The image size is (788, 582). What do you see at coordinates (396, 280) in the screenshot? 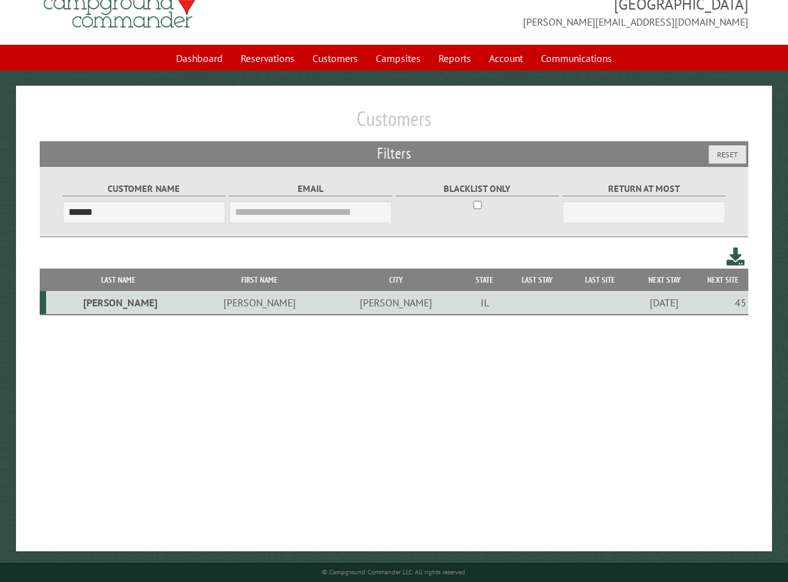
I see `th: City` at bounding box center [396, 280].